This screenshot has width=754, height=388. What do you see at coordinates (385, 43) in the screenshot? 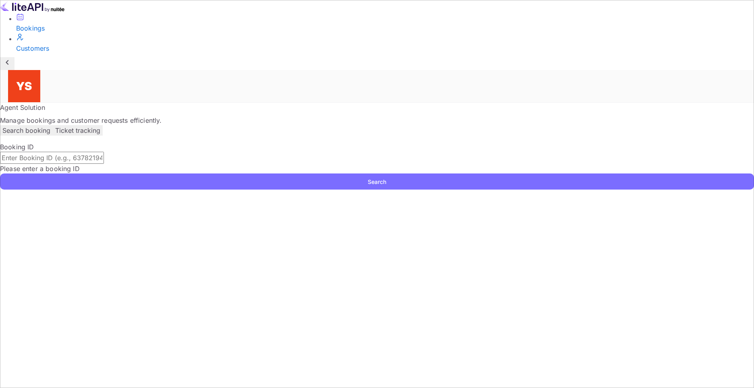
I see `a: Customers` at bounding box center [385, 43].